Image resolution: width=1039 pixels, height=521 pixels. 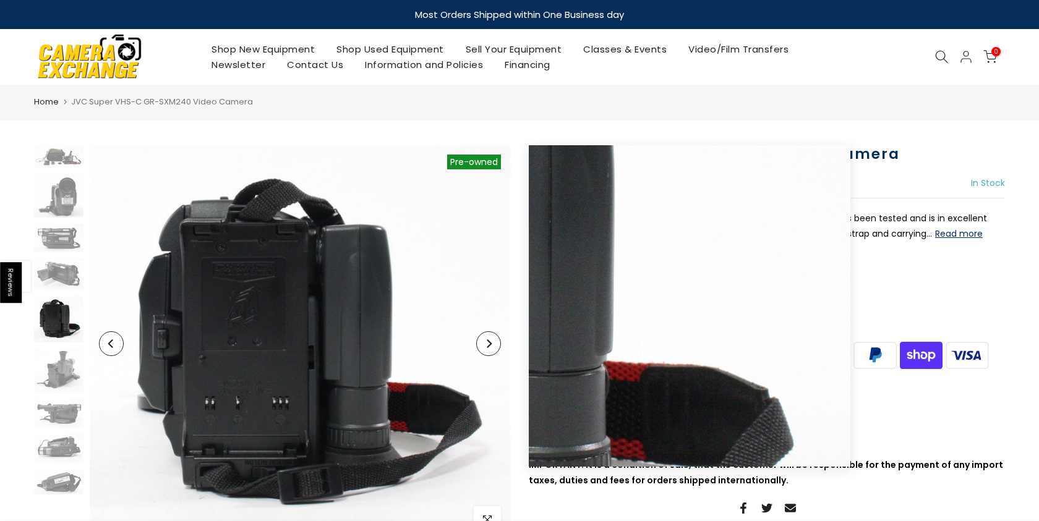 What do you see at coordinates (663, 266) in the screenshot?
I see `button: Add to cart` at bounding box center [663, 266].